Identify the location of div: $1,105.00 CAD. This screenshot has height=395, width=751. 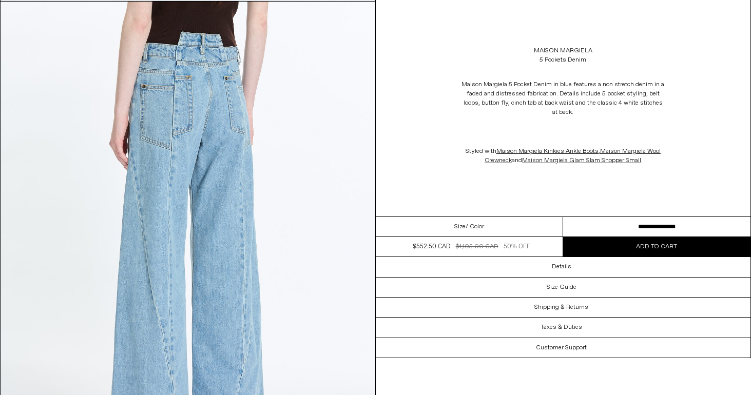
(477, 247).